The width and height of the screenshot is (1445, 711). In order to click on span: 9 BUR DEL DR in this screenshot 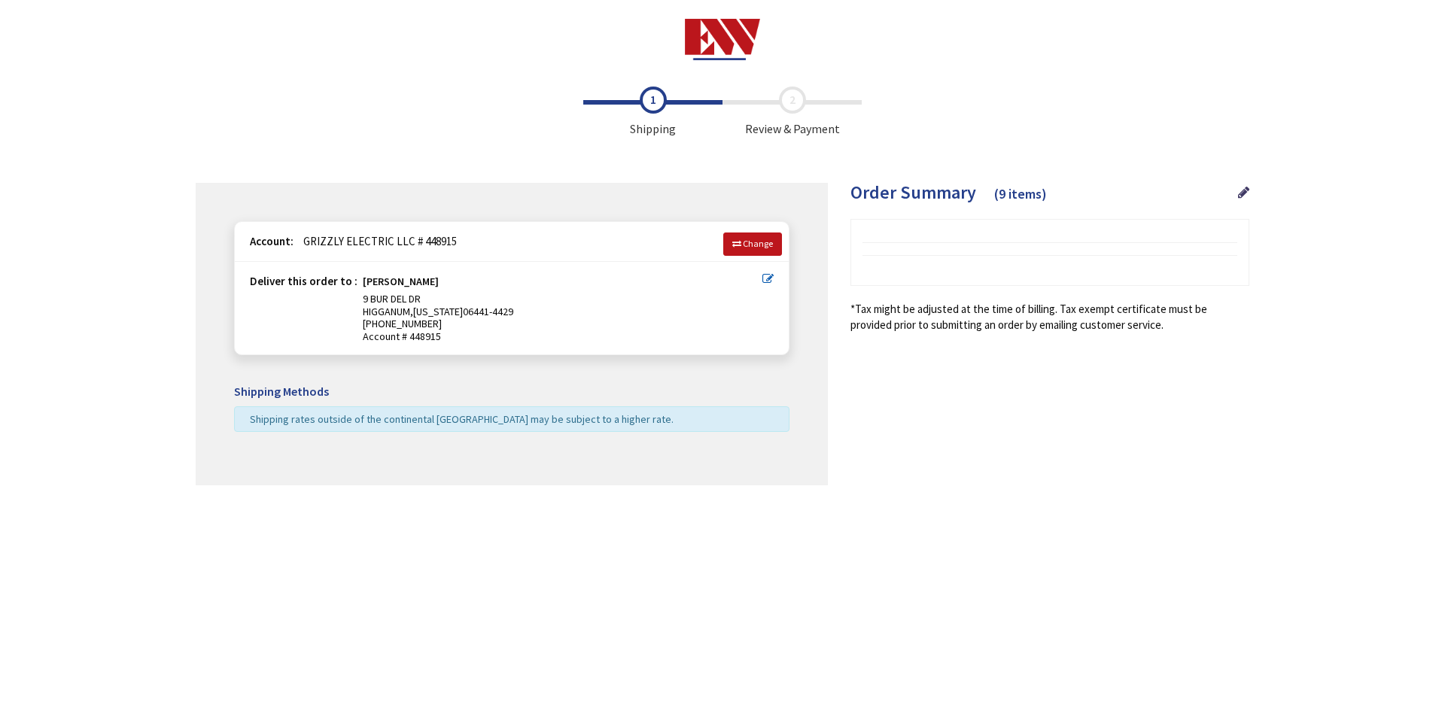, I will do `click(391, 299)`.